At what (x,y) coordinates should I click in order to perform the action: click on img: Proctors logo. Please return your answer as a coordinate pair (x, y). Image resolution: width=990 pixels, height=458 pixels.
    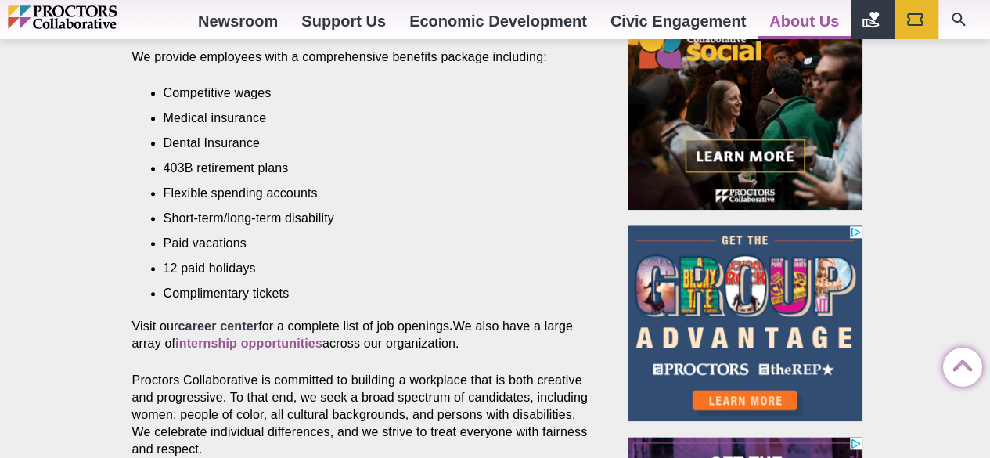
    Looking at the image, I should click on (95, 17).